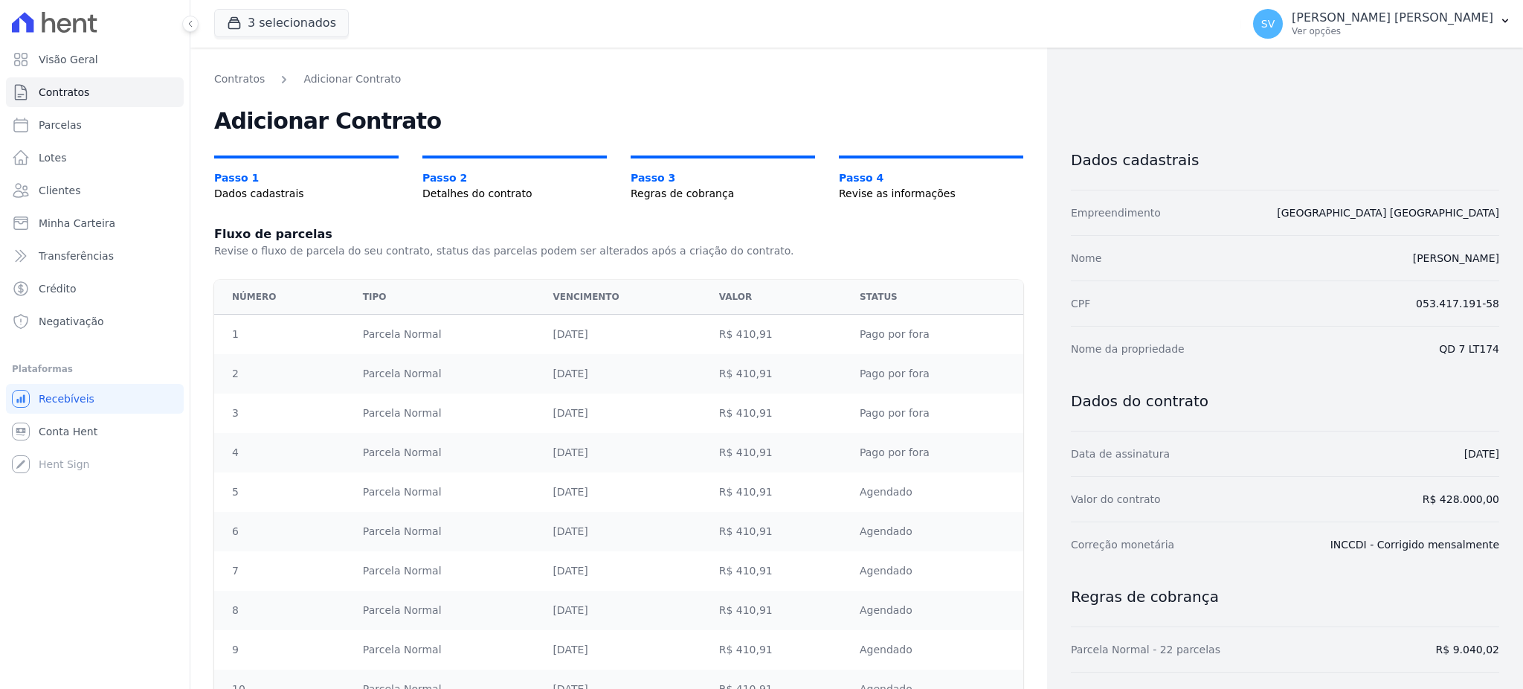  Describe the element at coordinates (71, 321) in the screenshot. I see `span: Negativação` at that location.